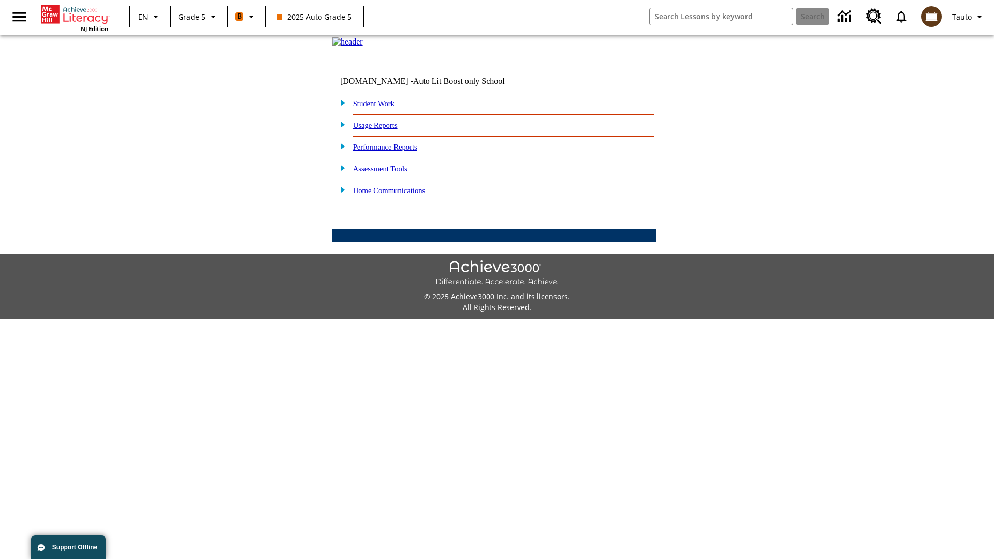 The width and height of the screenshot is (994, 559). Describe the element at coordinates (75, 18) in the screenshot. I see `div: Home` at that location.